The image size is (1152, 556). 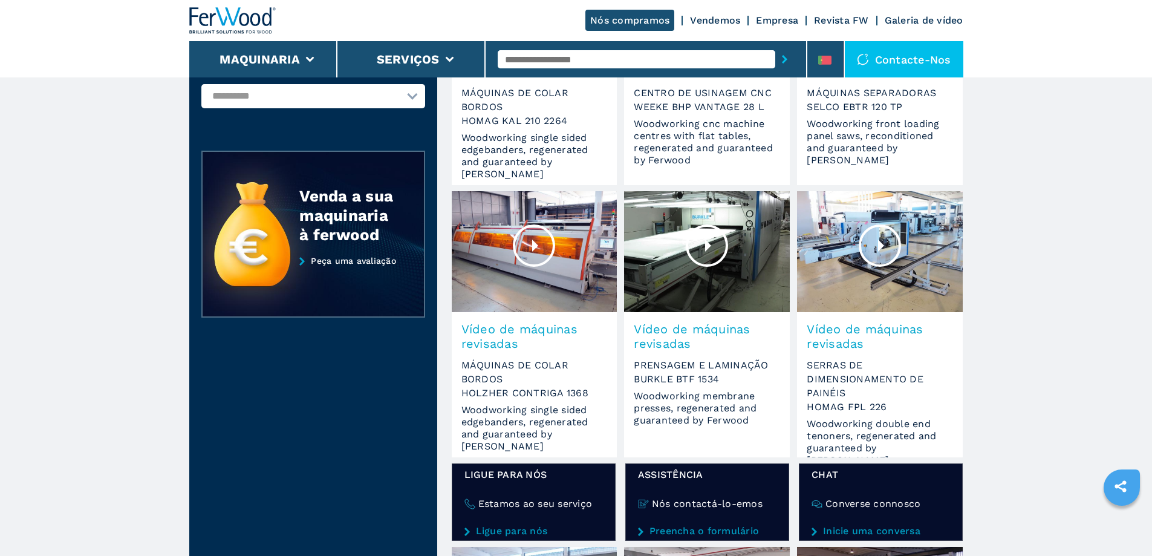 I want to click on span: Chat, so click(x=880, y=474).